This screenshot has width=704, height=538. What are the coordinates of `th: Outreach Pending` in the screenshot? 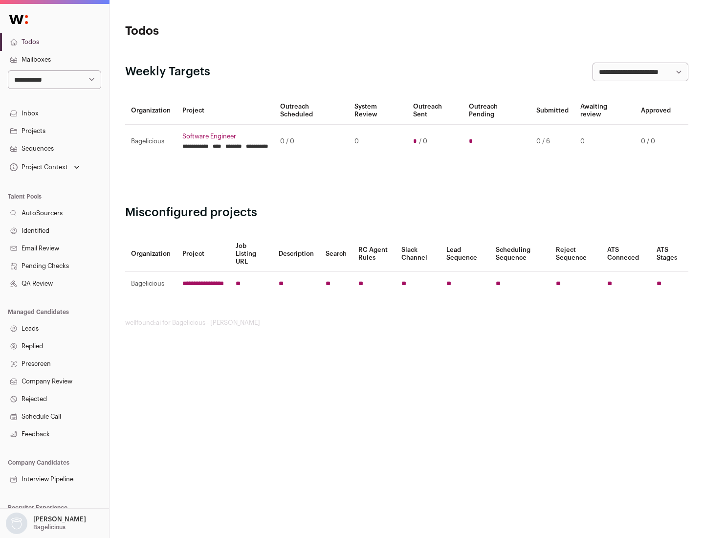 It's located at (496, 111).